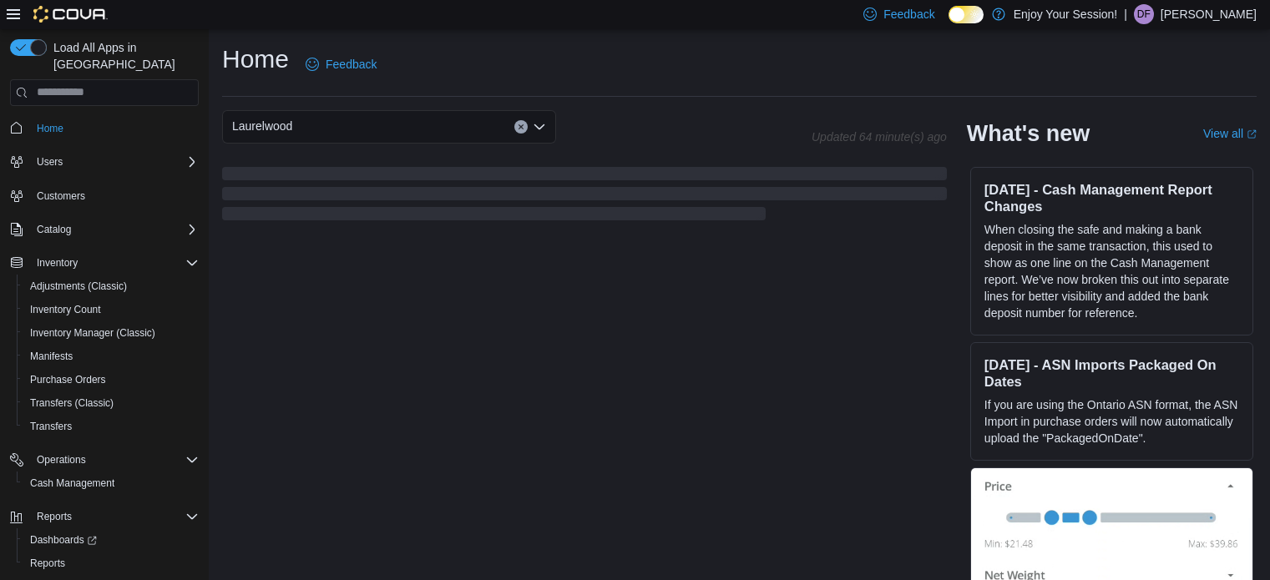  I want to click on a: Inventory Count, so click(65, 310).